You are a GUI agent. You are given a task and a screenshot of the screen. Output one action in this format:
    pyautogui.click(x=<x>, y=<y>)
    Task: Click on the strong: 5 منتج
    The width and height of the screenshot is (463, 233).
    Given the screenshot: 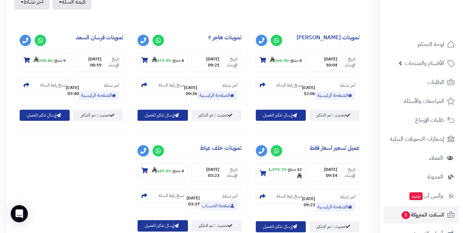 What is the action you would take?
    pyautogui.click(x=60, y=60)
    